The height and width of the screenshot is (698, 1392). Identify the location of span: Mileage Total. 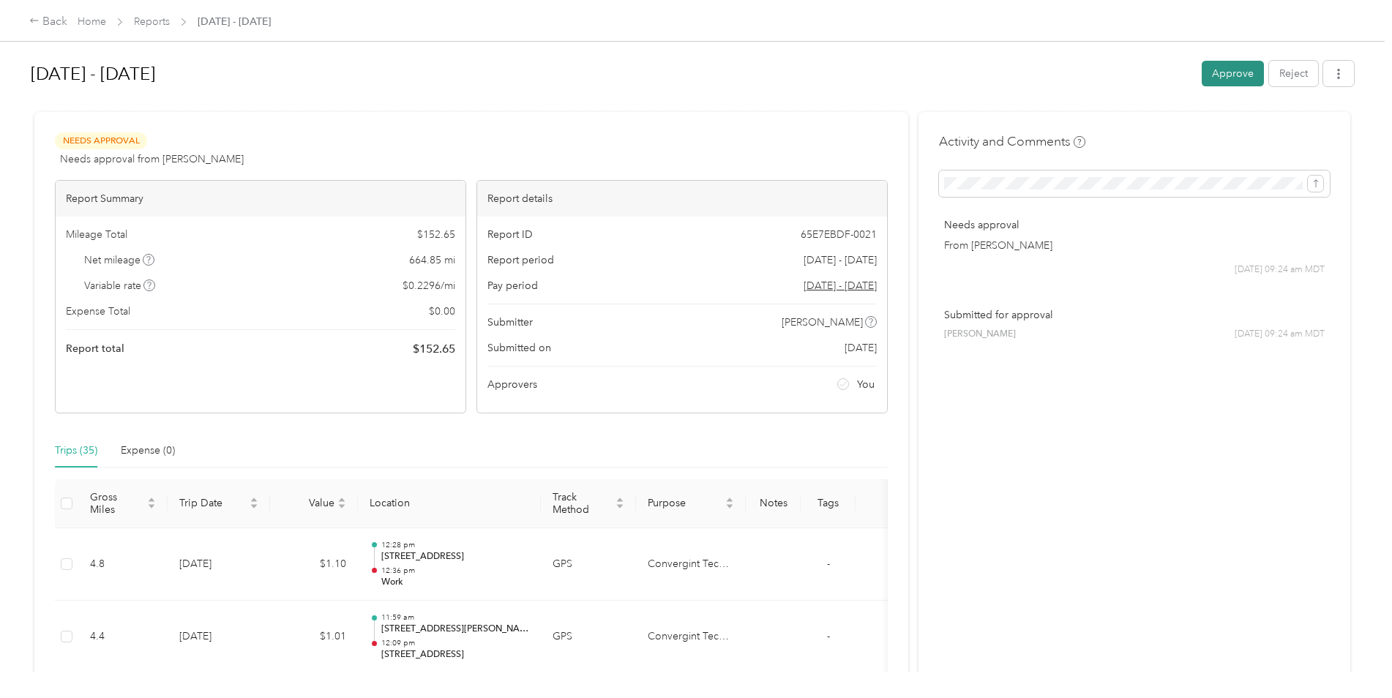
(97, 234).